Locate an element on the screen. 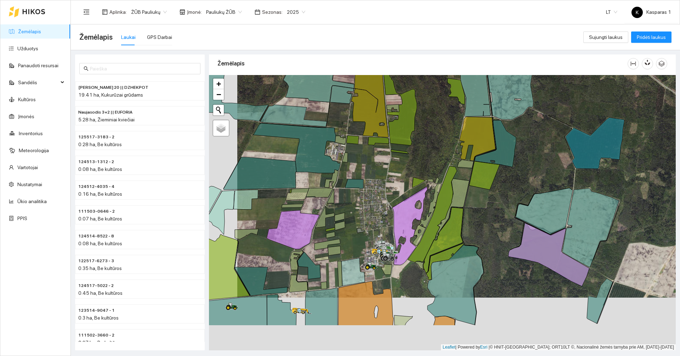 Image resolution: width=680 pixels, height=356 pixels. span: 111503-0646 - 2 is located at coordinates (96, 211).